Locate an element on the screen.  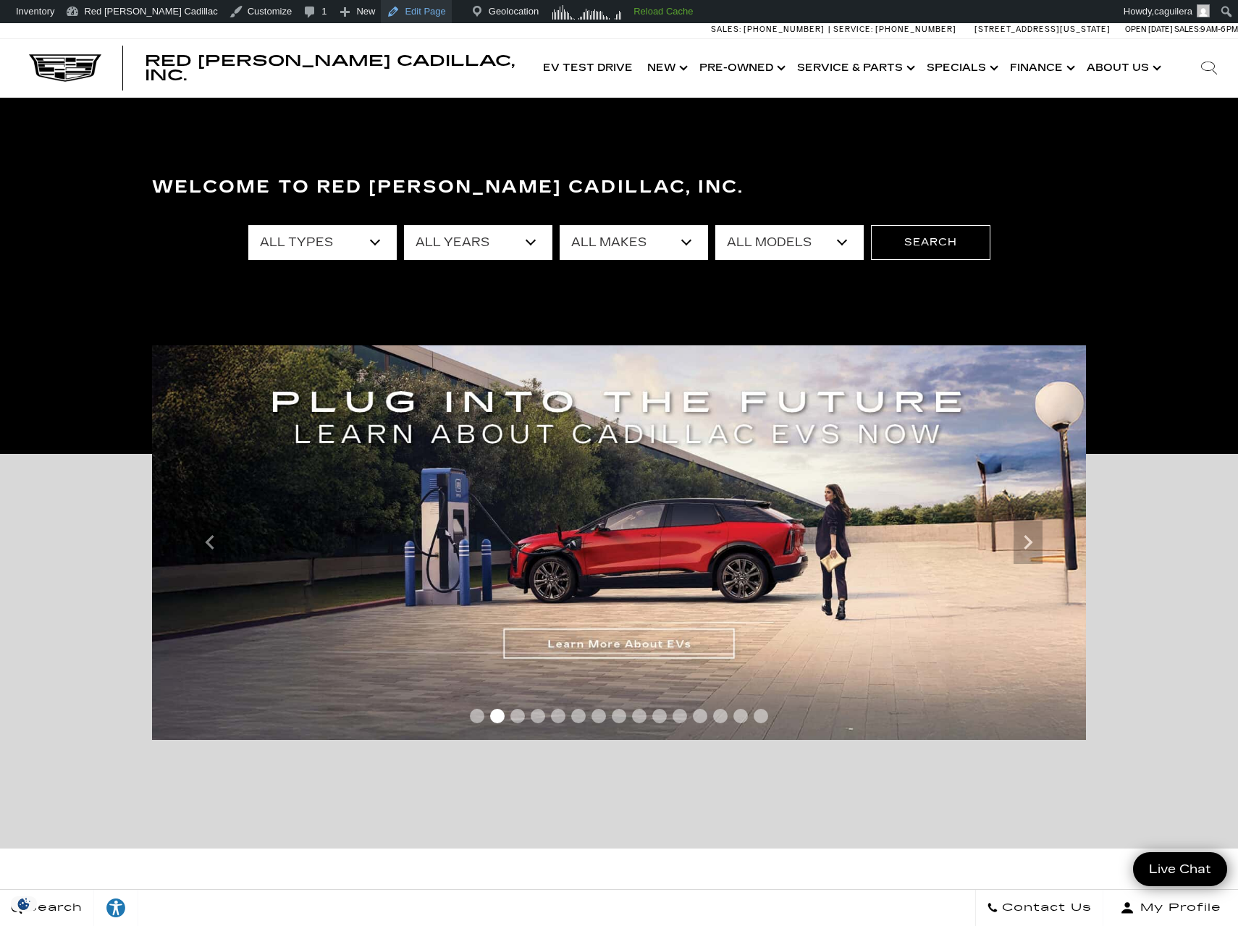
a: Specials is located at coordinates (961, 68).